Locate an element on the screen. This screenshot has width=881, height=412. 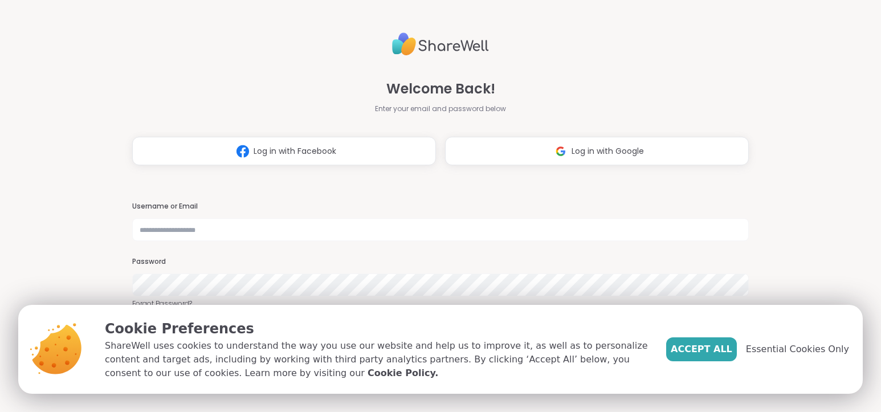
p: Cookie Preferences is located at coordinates (376, 329).